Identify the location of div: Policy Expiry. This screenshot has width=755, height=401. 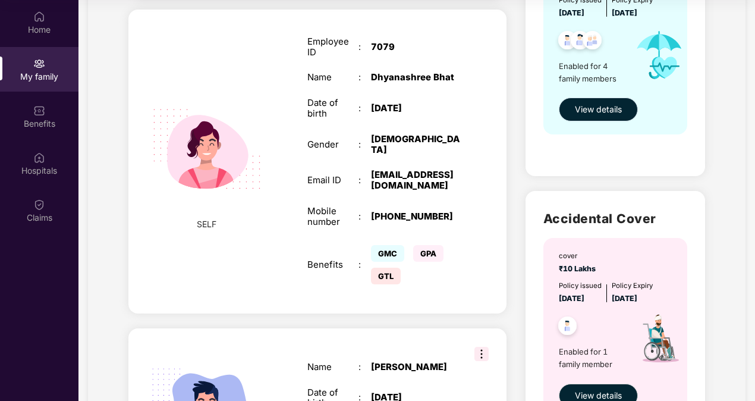
(632, 286).